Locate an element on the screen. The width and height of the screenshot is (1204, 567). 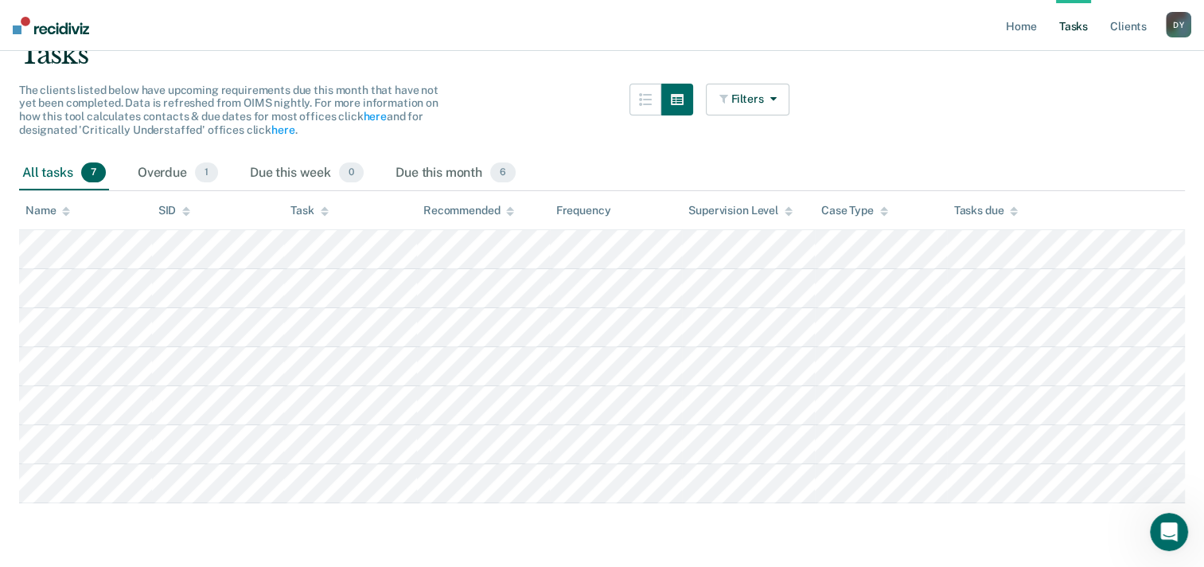
div: Frequency is located at coordinates (583, 210).